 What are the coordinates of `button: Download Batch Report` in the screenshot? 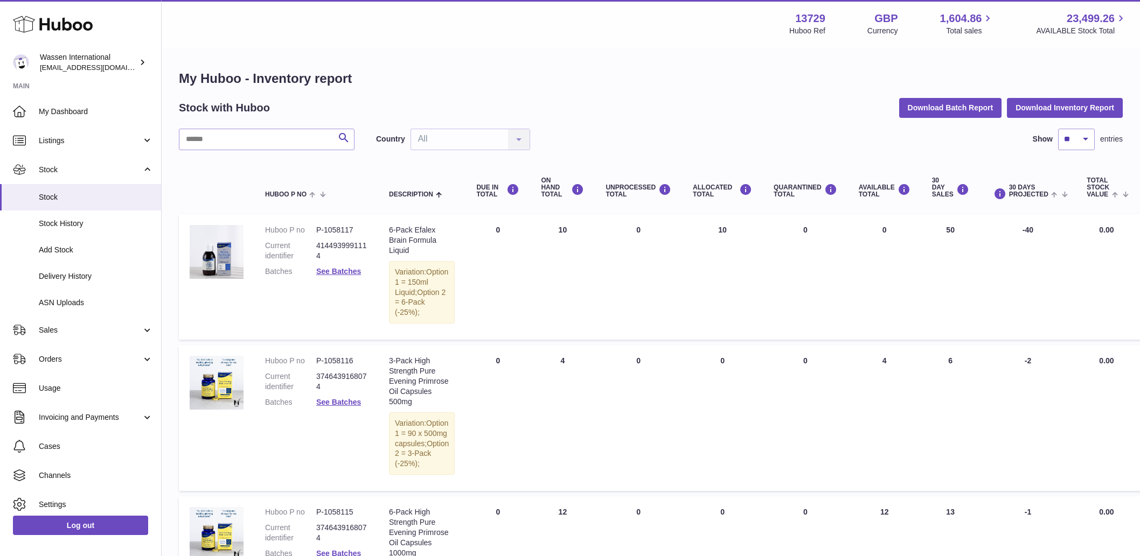 It's located at (950, 108).